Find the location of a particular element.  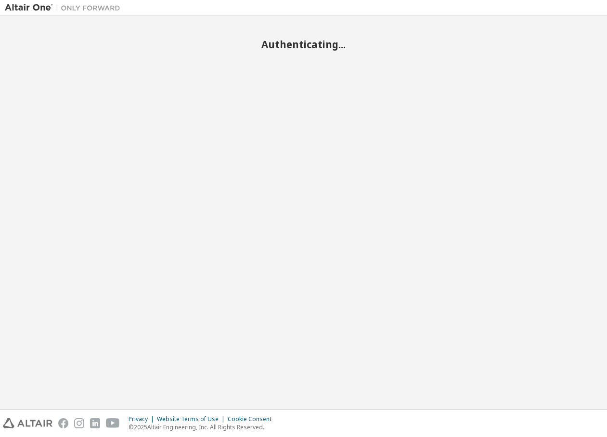

img: youtube.svg is located at coordinates (113, 423).